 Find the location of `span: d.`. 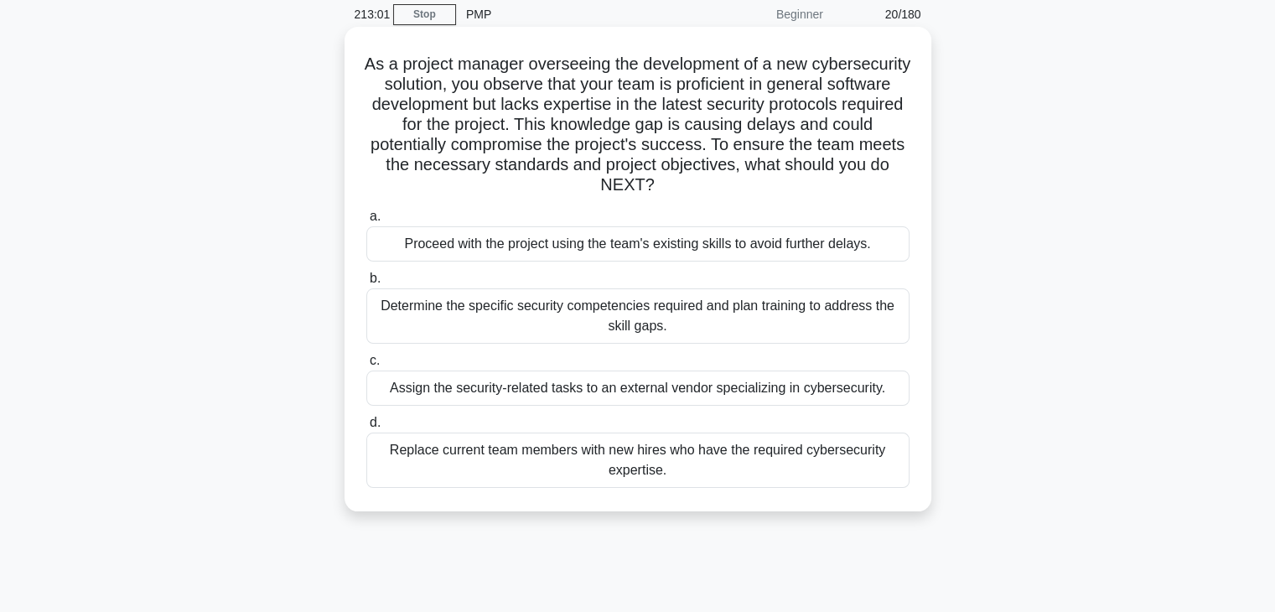

span: d. is located at coordinates (375, 422).